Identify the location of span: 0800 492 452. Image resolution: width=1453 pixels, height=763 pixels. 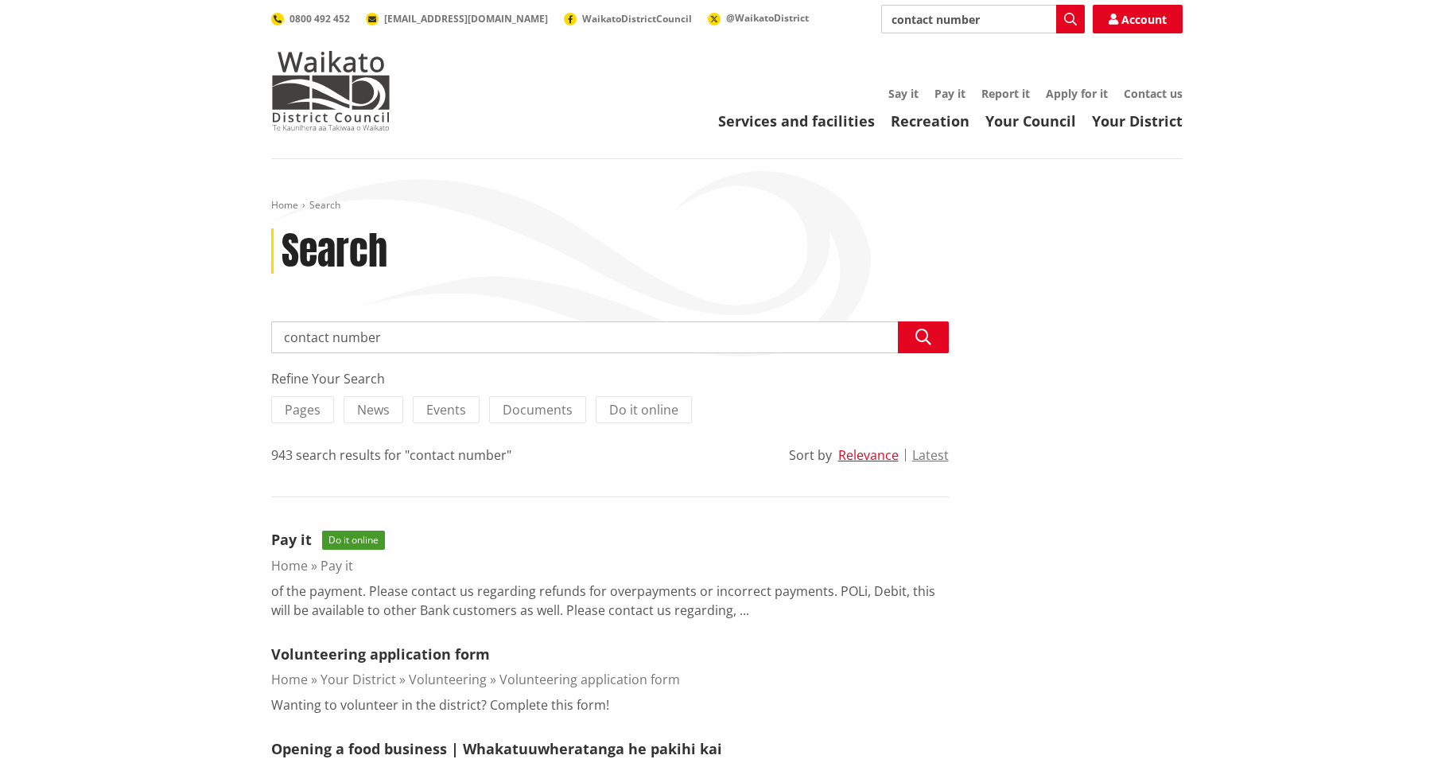
(320, 18).